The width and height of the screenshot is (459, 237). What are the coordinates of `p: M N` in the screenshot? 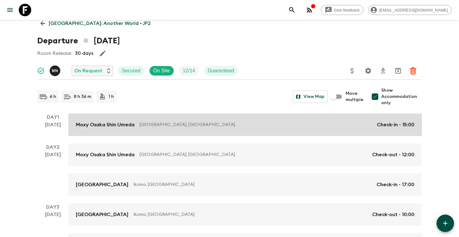 It's located at (55, 71).